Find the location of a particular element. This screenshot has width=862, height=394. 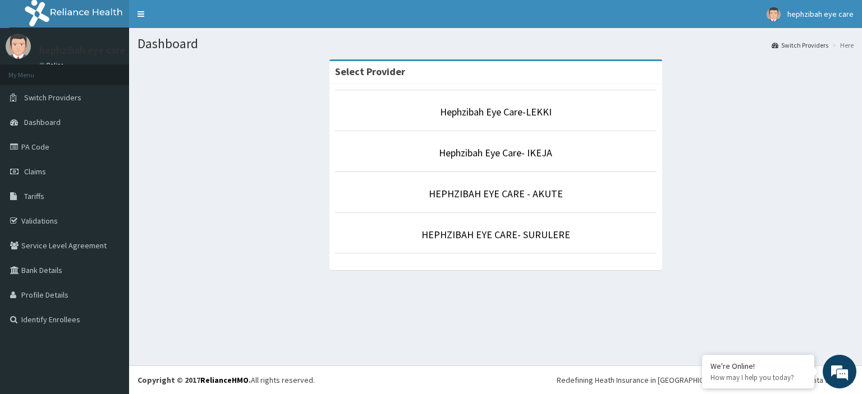

a: Online is located at coordinates (53, 65).